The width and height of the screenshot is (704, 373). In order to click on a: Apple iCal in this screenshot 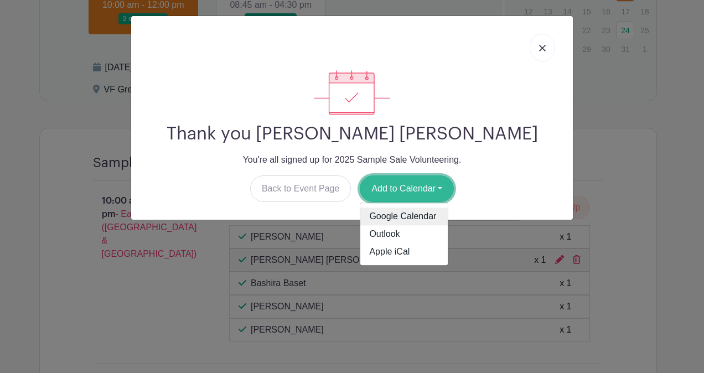, I will do `click(404, 253)`.